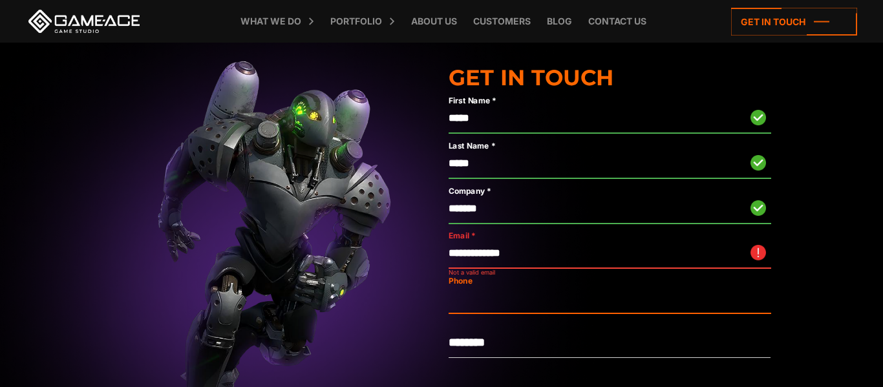  Describe the element at coordinates (577, 191) in the screenshot. I see `label: Company *` at that location.